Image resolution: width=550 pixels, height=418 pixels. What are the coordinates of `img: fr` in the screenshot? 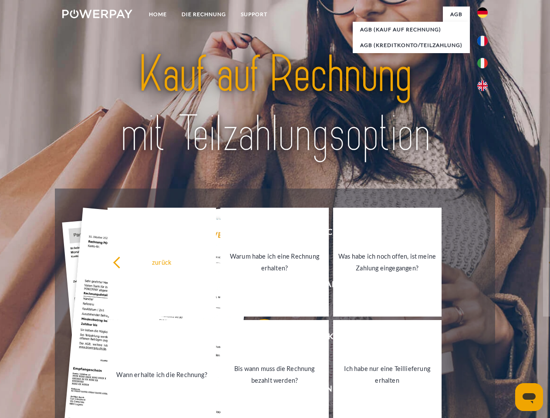 It's located at (483, 41).